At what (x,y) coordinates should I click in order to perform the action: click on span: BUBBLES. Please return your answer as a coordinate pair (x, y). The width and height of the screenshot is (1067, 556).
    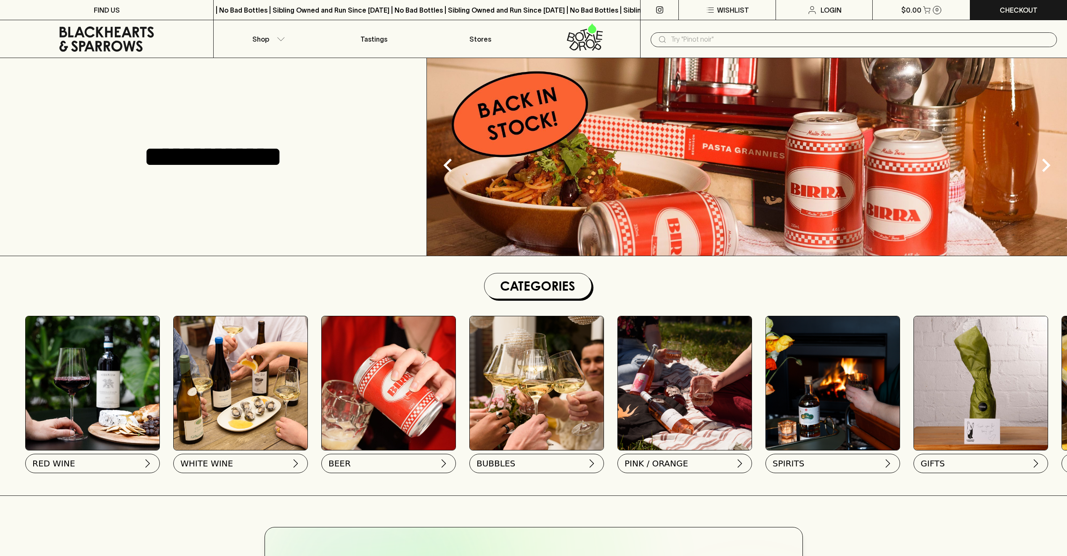
    Looking at the image, I should click on (496, 463).